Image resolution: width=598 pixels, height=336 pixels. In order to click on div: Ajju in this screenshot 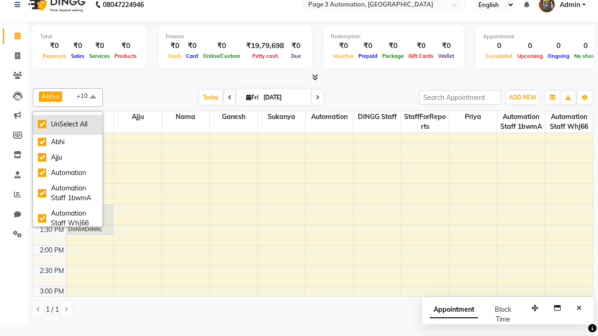, I will do `click(68, 157)`.